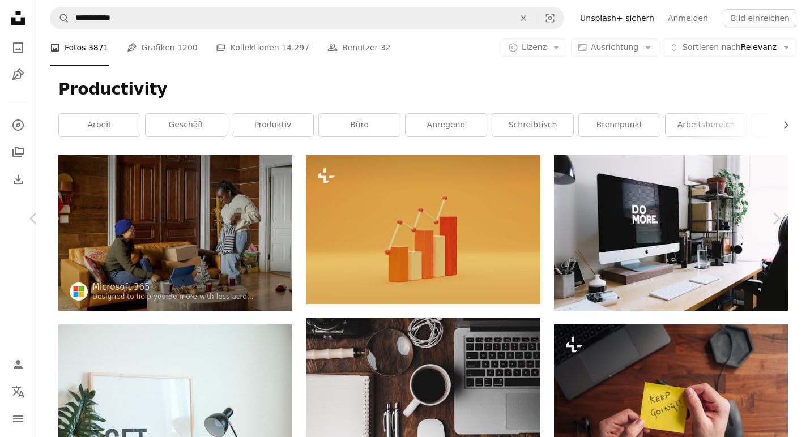 This screenshot has height=437, width=810. I want to click on img: silberner iMac mit Tastatur und Trackpad im Zimmer, so click(670, 233).